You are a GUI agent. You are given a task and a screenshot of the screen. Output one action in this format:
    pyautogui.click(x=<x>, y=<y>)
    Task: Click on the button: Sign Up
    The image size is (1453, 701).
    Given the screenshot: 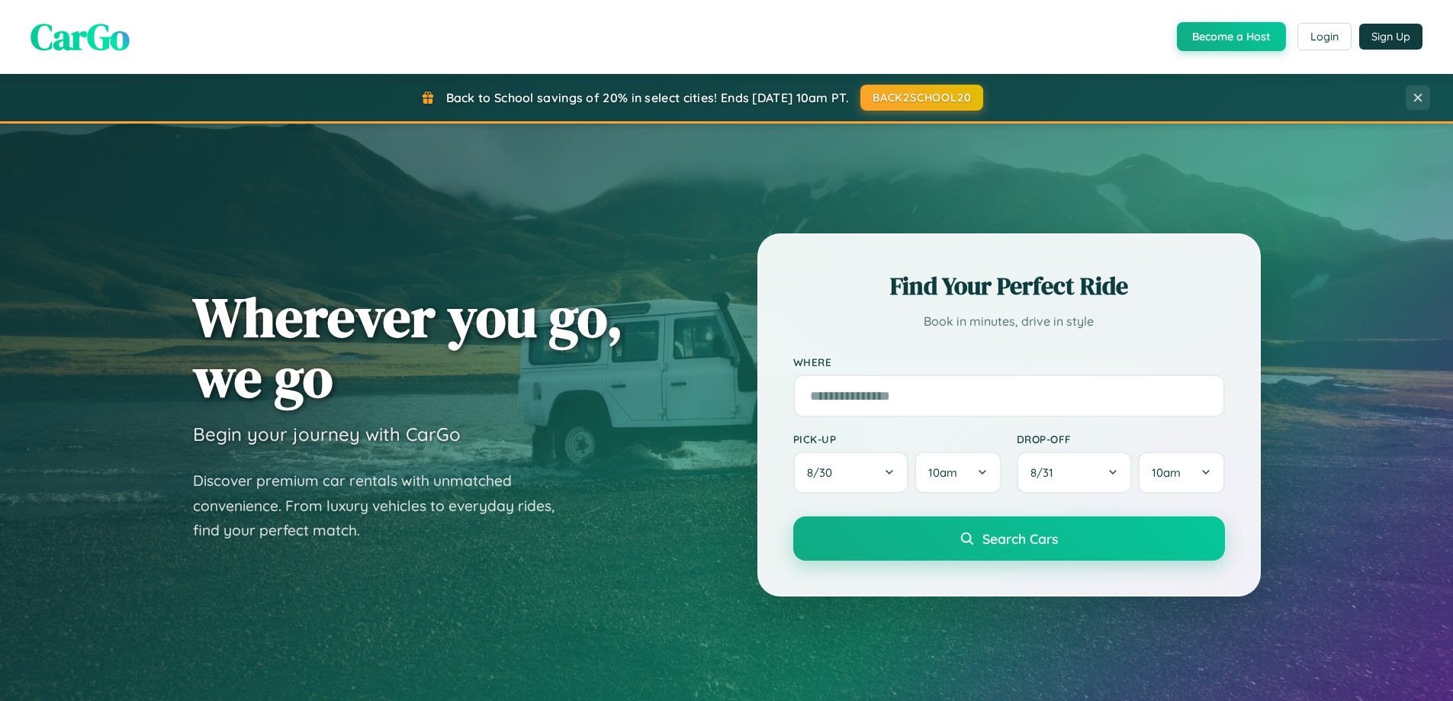 What is the action you would take?
    pyautogui.click(x=1391, y=37)
    